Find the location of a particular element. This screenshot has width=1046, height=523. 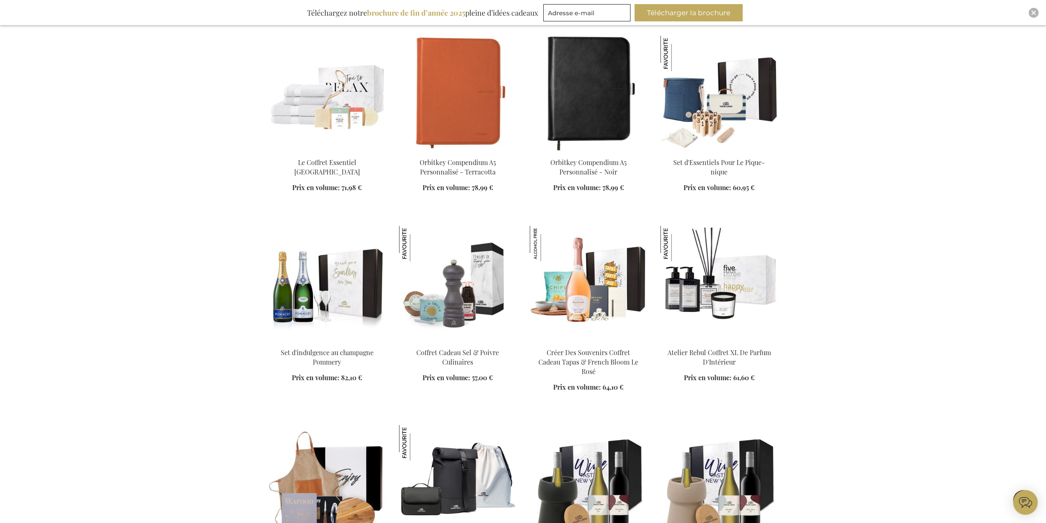

a: Pommery Champagne Indulgence Set is located at coordinates (327, 341).